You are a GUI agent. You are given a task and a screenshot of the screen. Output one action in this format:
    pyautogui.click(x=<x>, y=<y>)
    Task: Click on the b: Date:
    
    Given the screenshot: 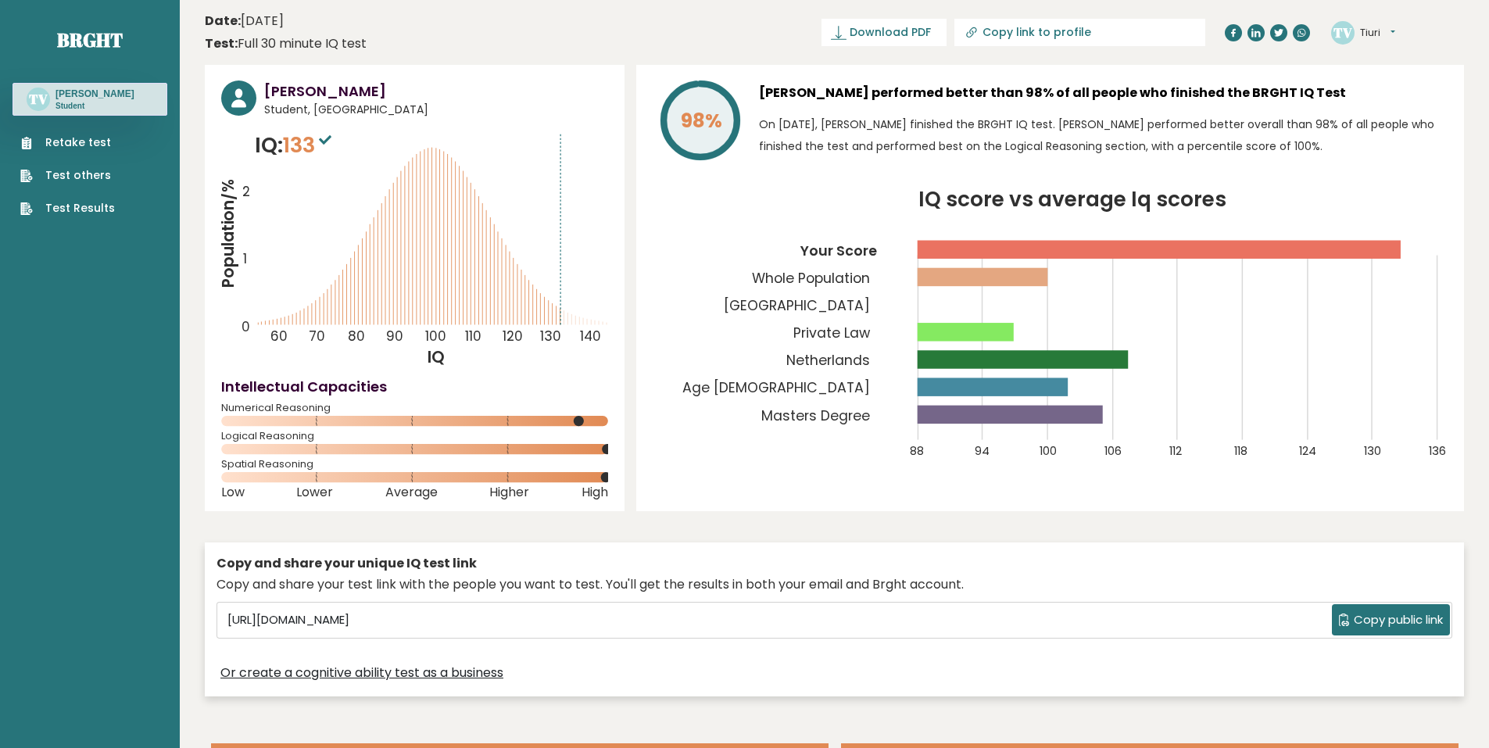 What is the action you would take?
    pyautogui.click(x=223, y=20)
    